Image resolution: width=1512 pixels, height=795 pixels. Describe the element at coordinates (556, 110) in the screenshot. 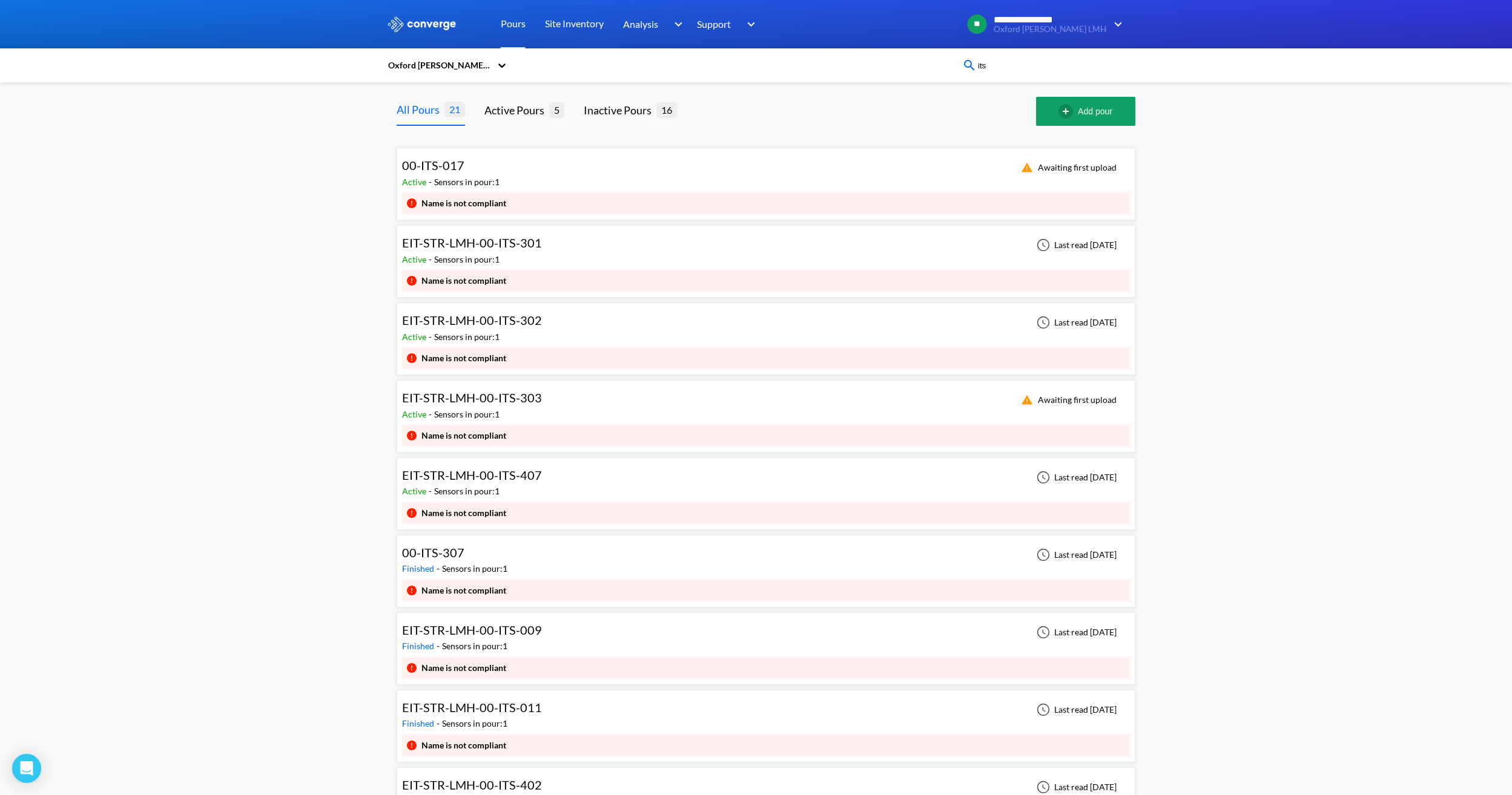

I see `span: 5` at that location.